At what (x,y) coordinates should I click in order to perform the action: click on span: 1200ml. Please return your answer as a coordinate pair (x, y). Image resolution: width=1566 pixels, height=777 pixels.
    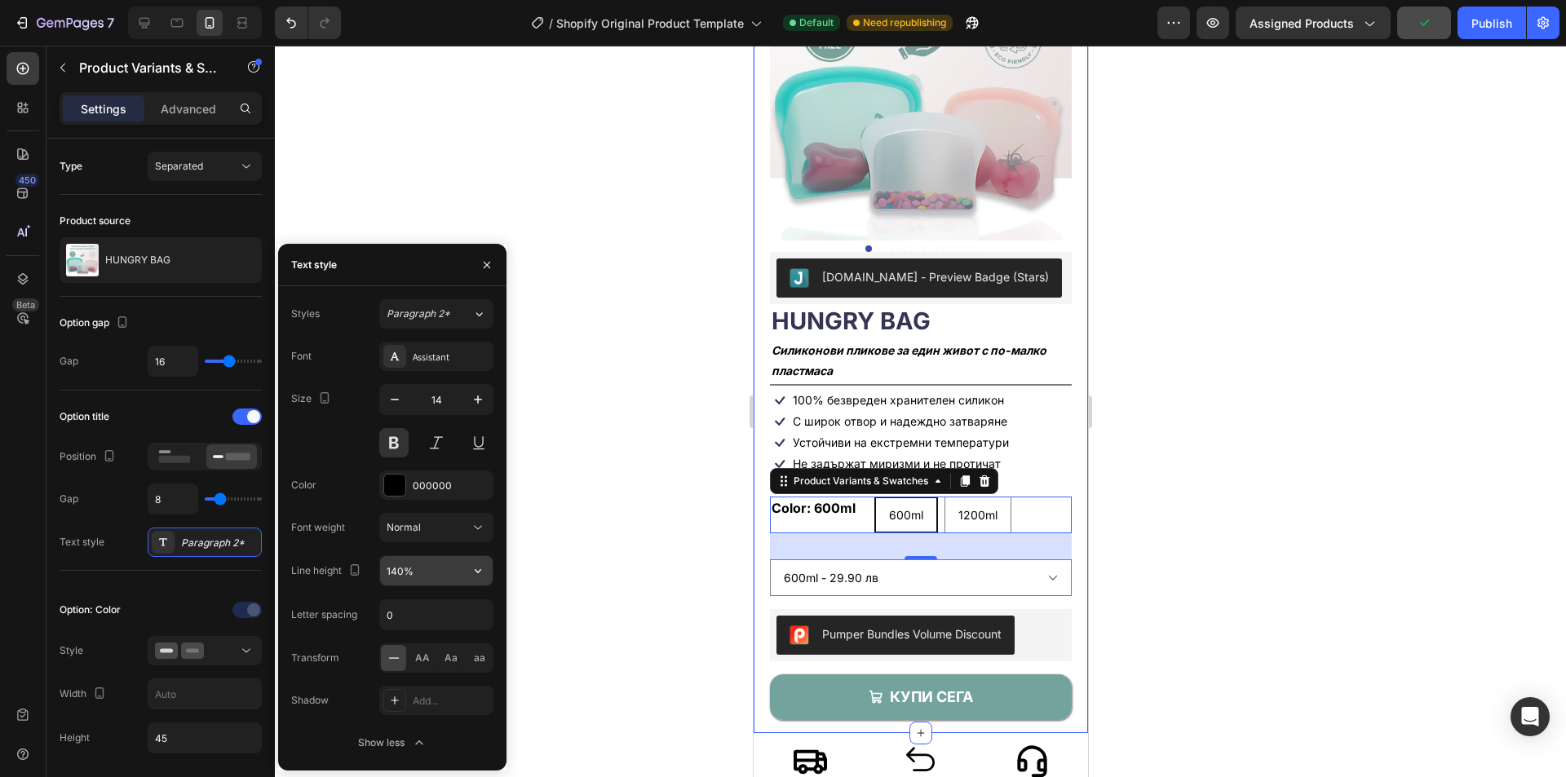
    Looking at the image, I should click on (224, 469).